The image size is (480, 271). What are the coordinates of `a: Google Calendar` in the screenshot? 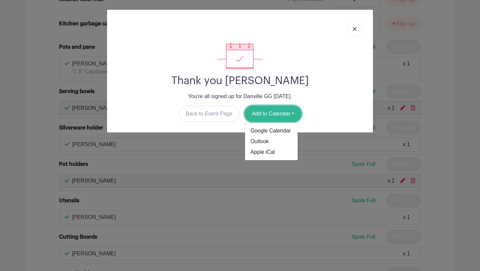 It's located at (271, 131).